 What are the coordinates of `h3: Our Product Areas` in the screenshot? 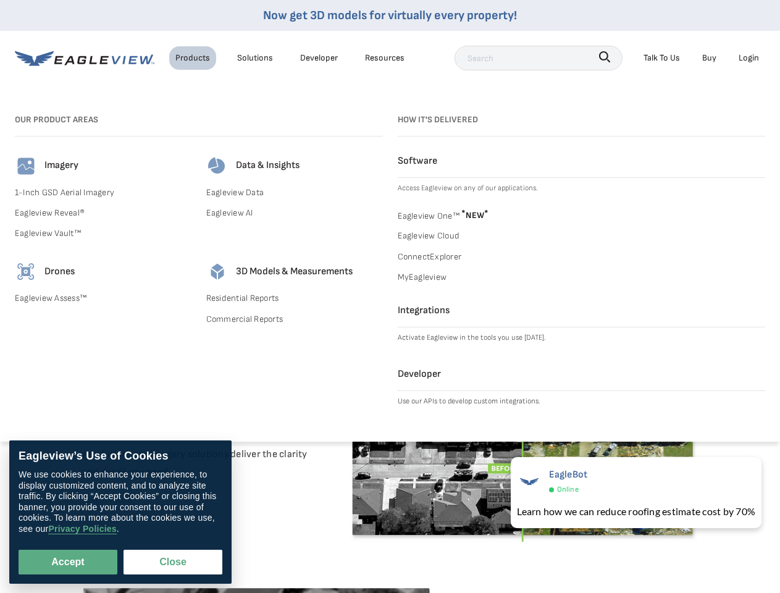 It's located at (199, 120).